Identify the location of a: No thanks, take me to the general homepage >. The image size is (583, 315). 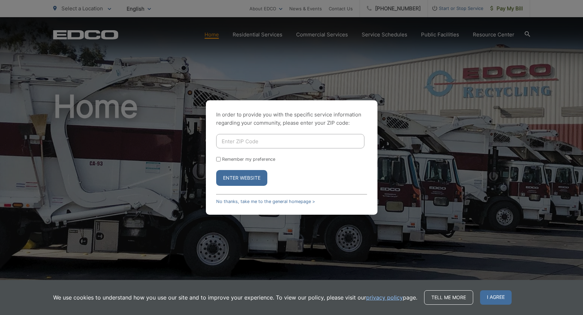
(266, 201).